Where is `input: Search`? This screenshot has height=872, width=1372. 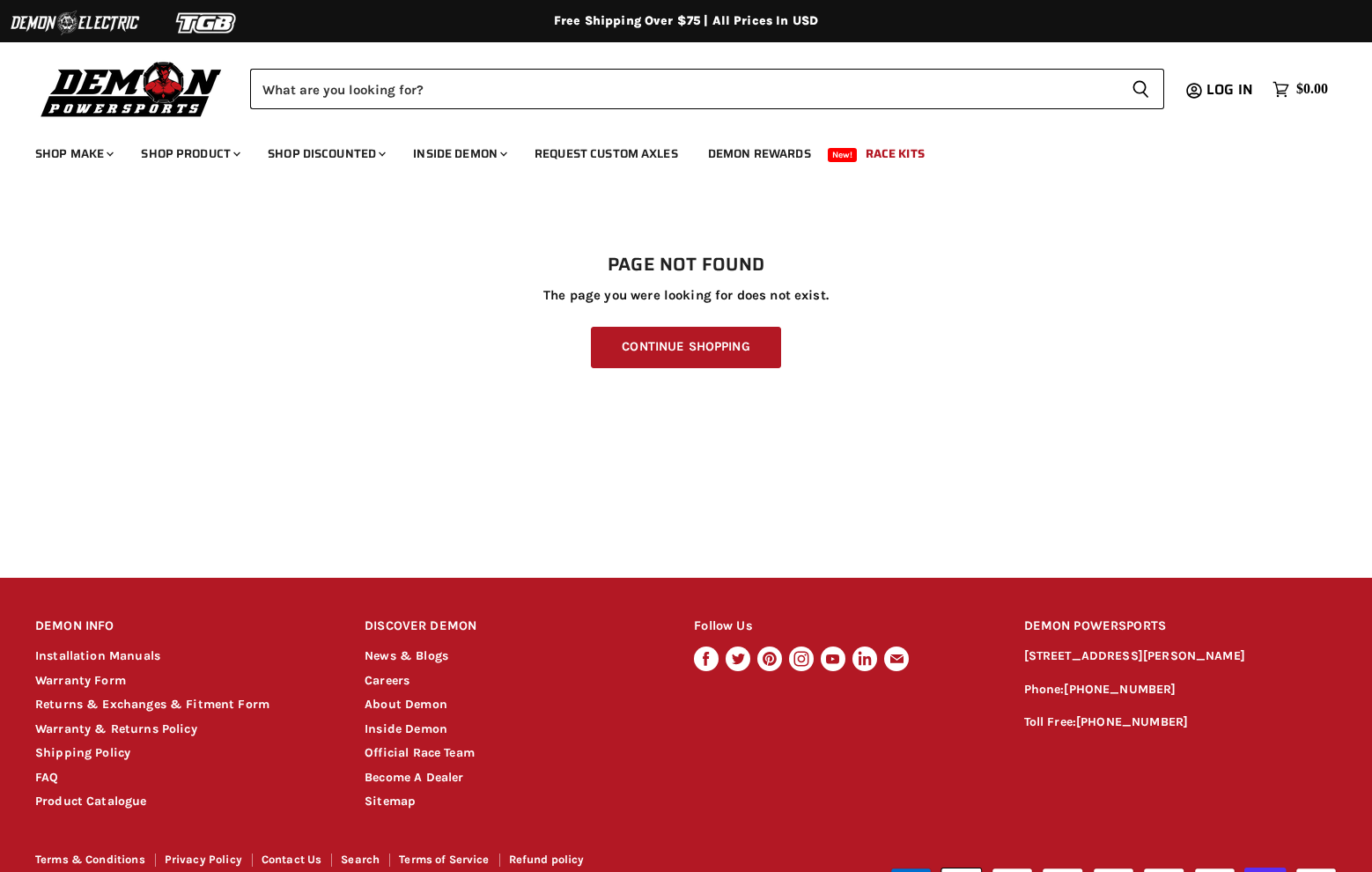
input: Search is located at coordinates (683, 89).